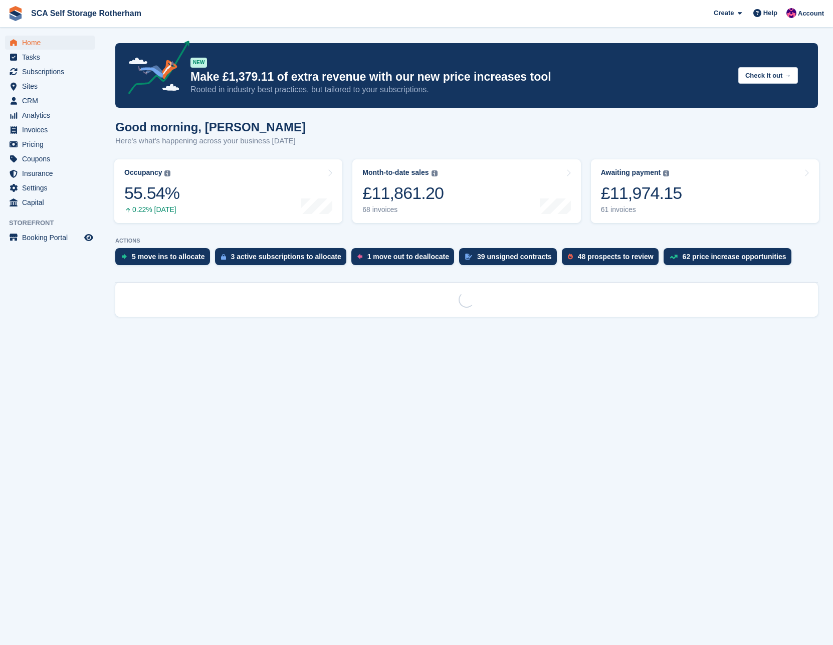 This screenshot has width=833, height=645. I want to click on span: Invoices, so click(52, 130).